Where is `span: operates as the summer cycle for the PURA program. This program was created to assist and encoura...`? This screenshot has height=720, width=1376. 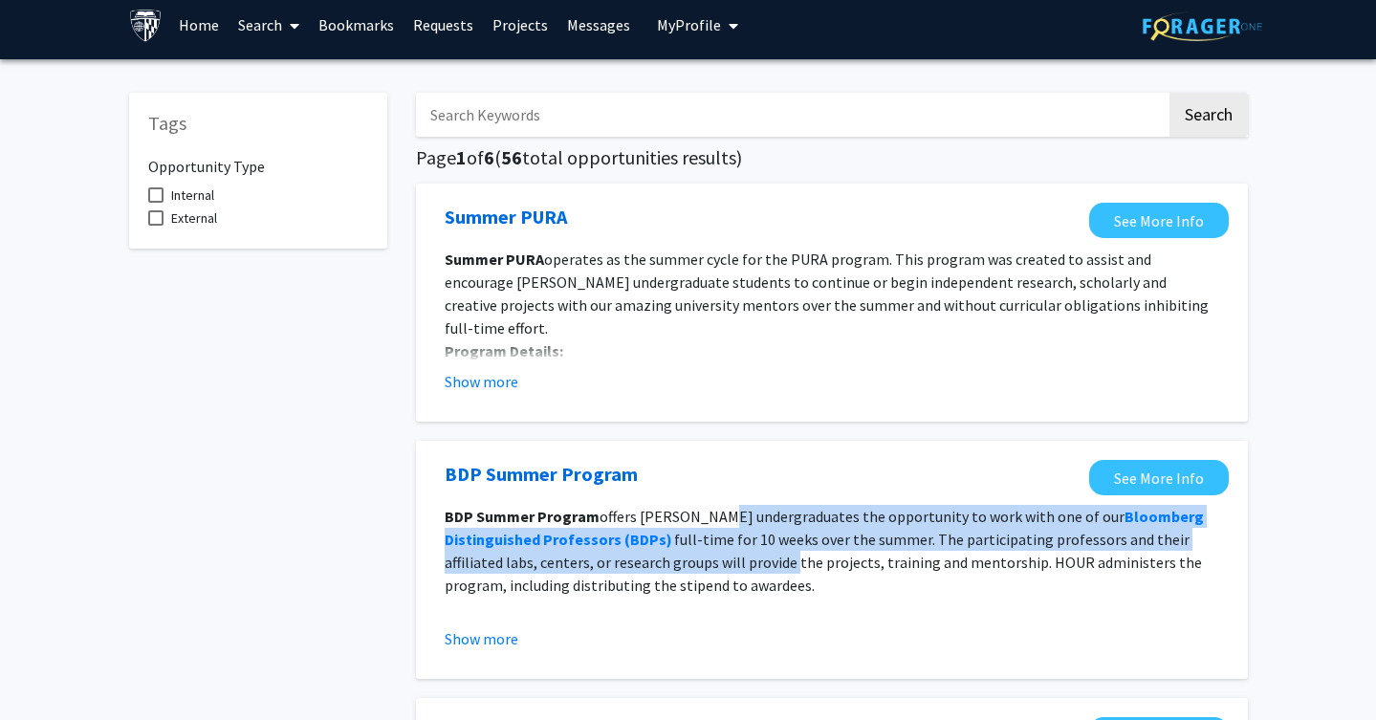 span: operates as the summer cycle for the PURA program. This program was created to assist and encoura... is located at coordinates (826, 294).